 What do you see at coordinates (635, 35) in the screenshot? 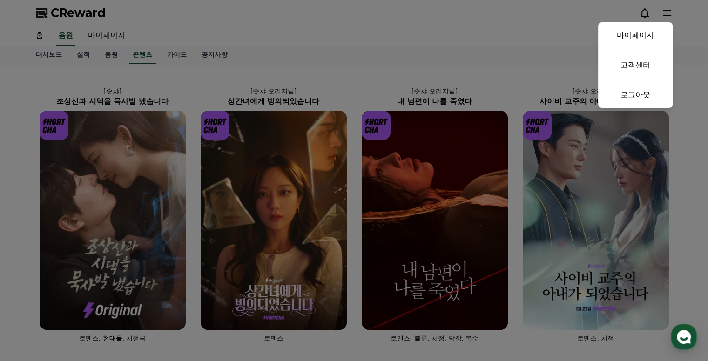
I see `a: 마이페이지` at bounding box center [635, 35].